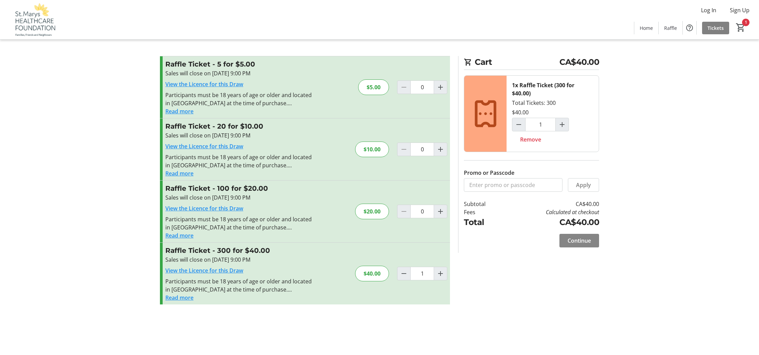 The width and height of the screenshot is (759, 355). Describe the element at coordinates (671, 28) in the screenshot. I see `a: Raffle` at that location.